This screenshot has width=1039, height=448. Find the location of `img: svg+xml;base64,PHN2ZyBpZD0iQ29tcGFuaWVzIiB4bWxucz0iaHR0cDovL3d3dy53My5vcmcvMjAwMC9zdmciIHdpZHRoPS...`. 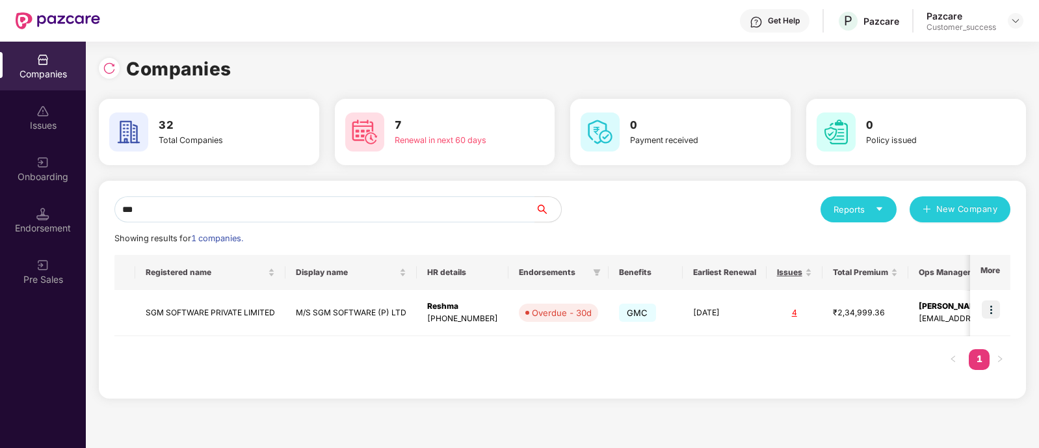

img: svg+xml;base64,PHN2ZyBpZD0iQ29tcGFuaWVzIiB4bWxucz0iaHR0cDovL3d3dy53My5vcmcvMjAwMC9zdmciIHdpZHRoPS... is located at coordinates (43, 60).